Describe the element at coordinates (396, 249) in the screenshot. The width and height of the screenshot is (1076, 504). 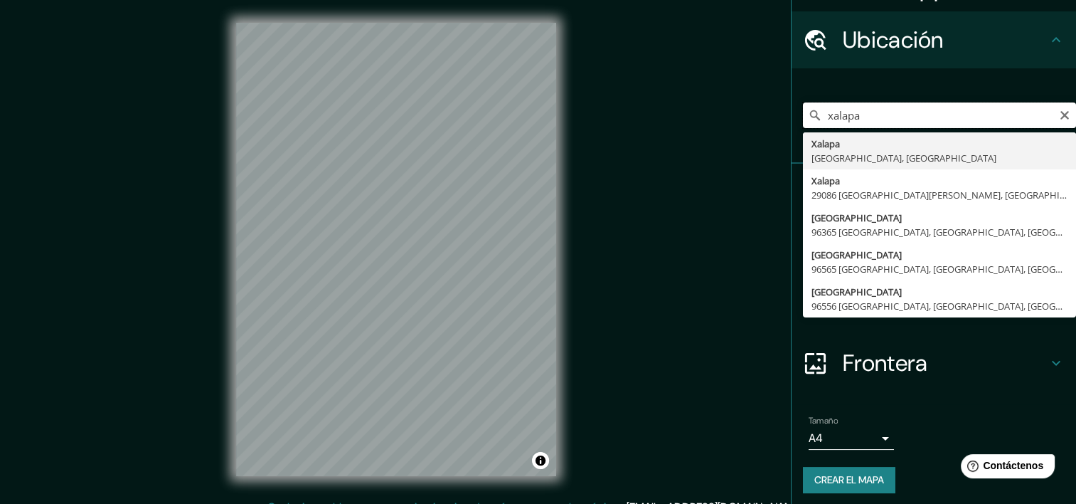
I see `canvas: Mapa` at that location.